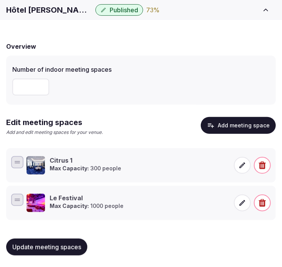 The width and height of the screenshot is (282, 267). What do you see at coordinates (46, 247) in the screenshot?
I see `span: Update meeting spaces` at bounding box center [46, 247].